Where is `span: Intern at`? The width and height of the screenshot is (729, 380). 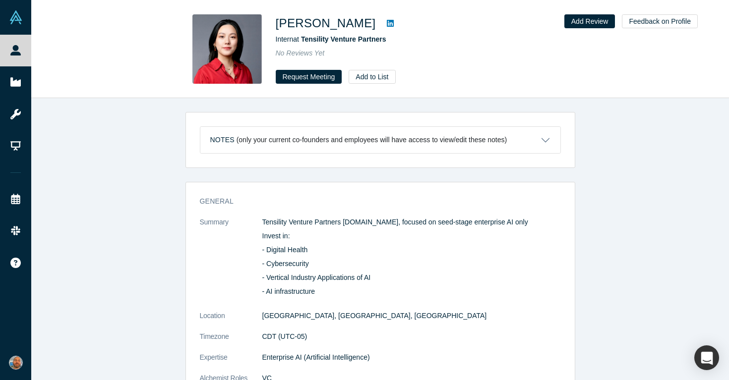 span: Intern at is located at coordinates (331, 39).